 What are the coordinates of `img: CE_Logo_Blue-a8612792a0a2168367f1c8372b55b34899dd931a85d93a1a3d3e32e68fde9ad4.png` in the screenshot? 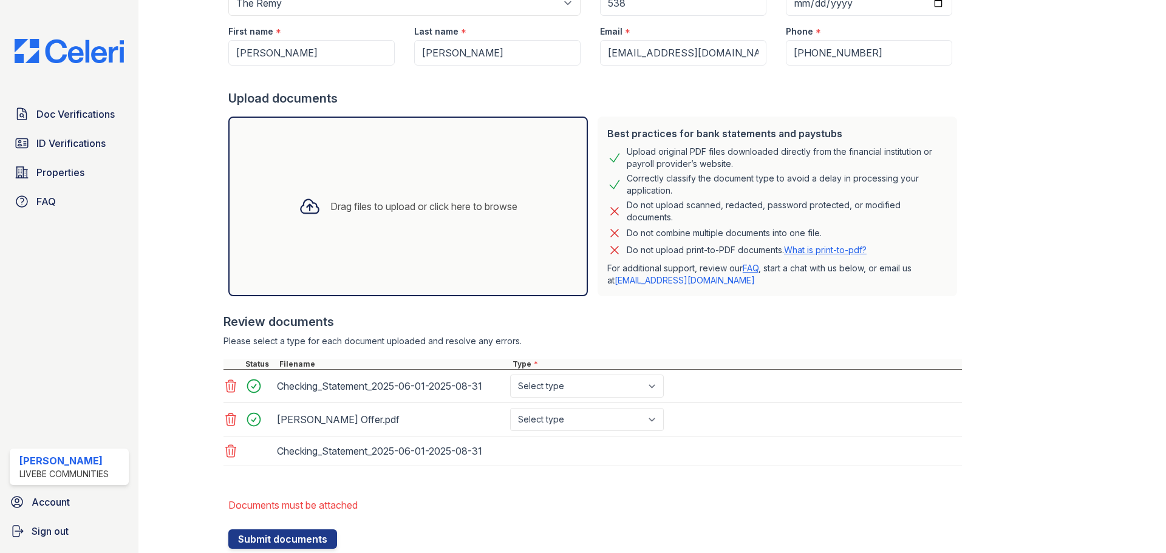 It's located at (69, 51).